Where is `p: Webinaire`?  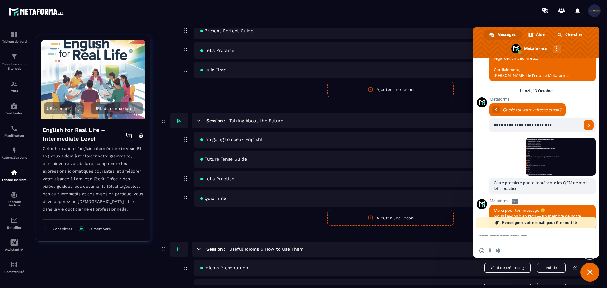
p: Webinaire is located at coordinates (14, 113).